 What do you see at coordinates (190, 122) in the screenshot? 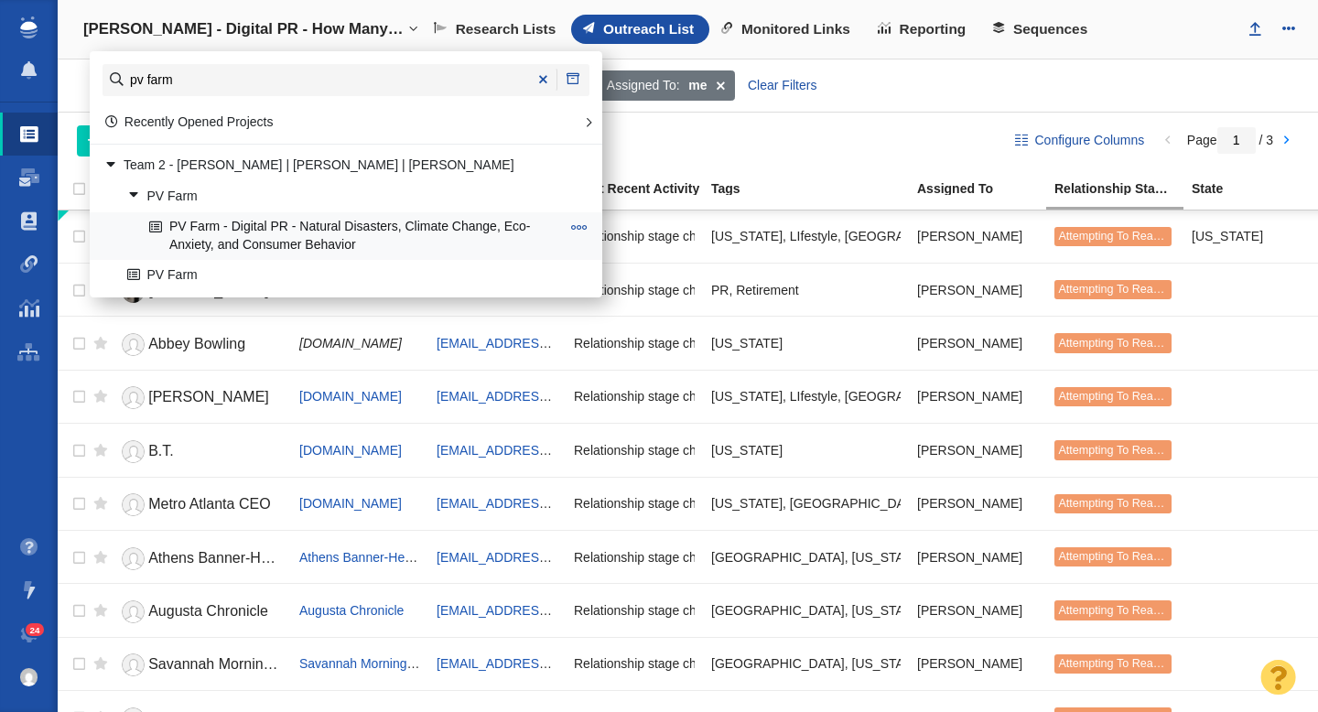
I see `a: Recently Opened Projects` at bounding box center [190, 122].